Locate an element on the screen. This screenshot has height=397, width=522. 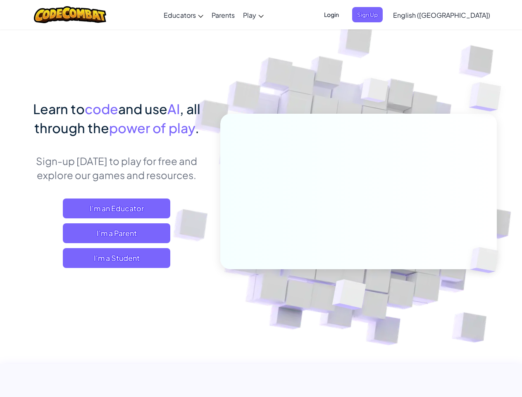
span: I'm an Educator is located at coordinates (117, 208).